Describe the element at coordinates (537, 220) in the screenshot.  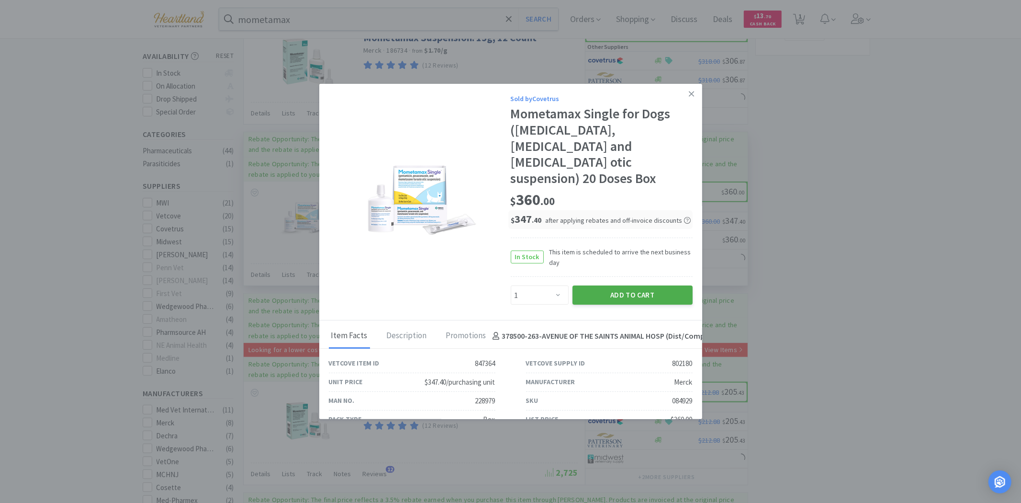
I see `span: . 40` at that location.